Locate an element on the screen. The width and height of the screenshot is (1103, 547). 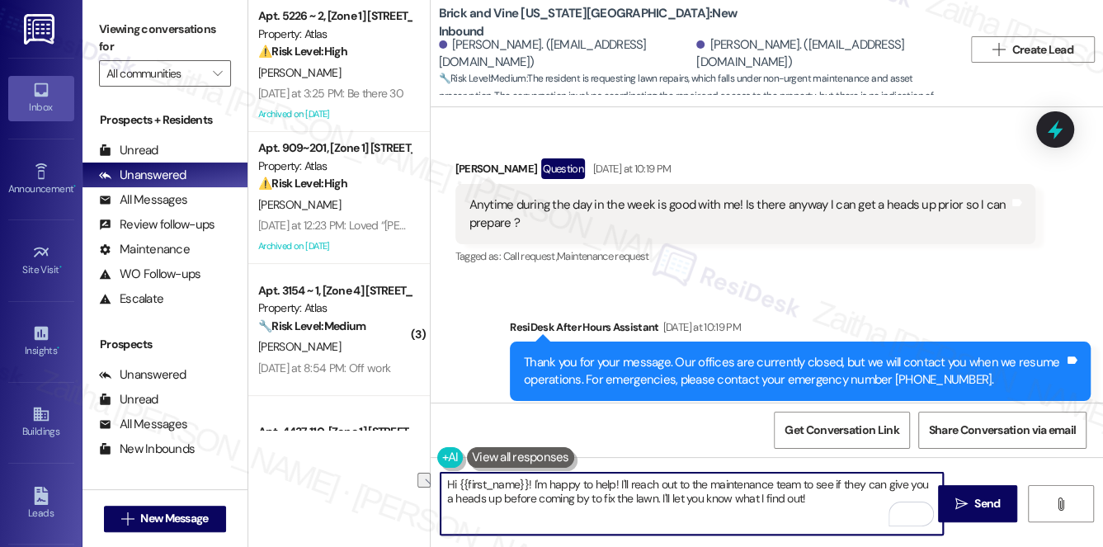
a: Insights • is located at coordinates (41, 341).